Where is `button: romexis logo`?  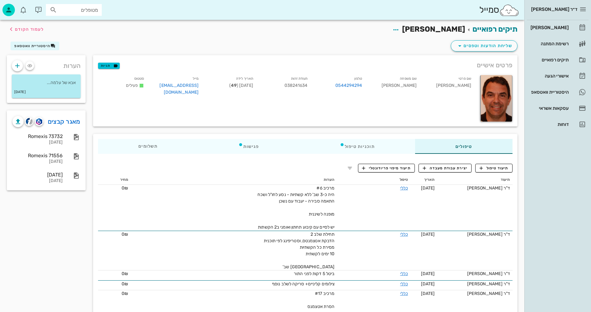
button: romexis logo is located at coordinates (39, 122).